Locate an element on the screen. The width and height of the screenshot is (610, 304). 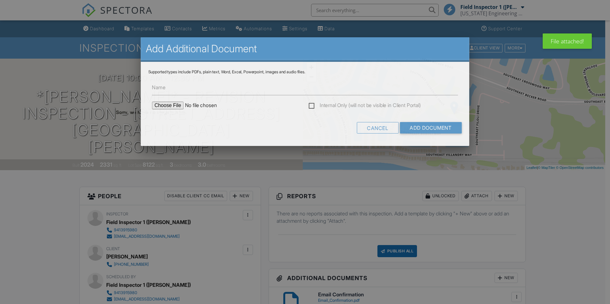
h2: Add Additional Document is located at coordinates (305, 49).